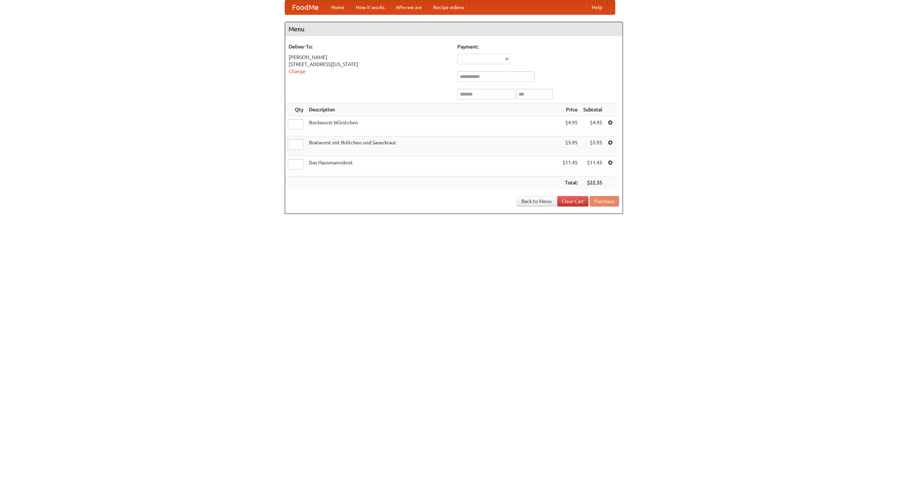 This screenshot has height=497, width=900. I want to click on a: FoodMe, so click(305, 7).